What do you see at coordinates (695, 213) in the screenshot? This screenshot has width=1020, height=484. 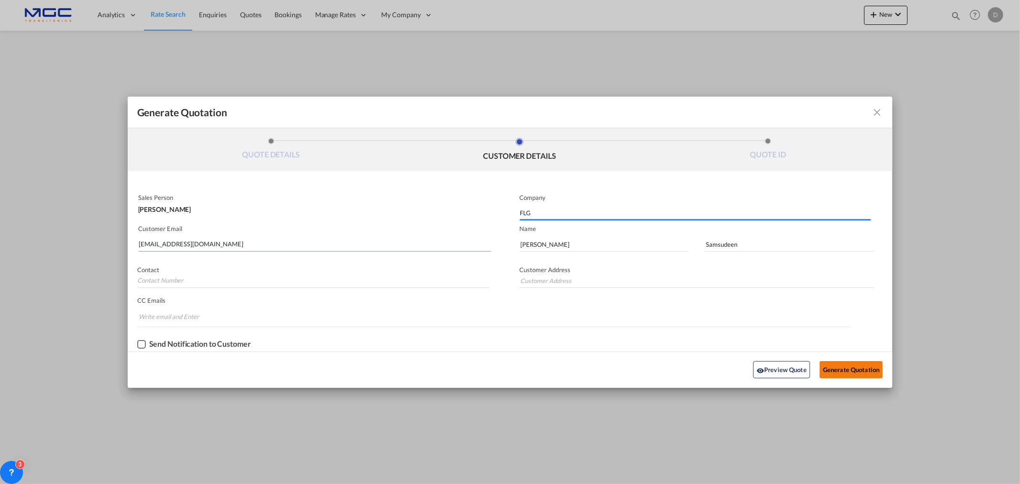 I see `input: Company Name` at bounding box center [695, 213].